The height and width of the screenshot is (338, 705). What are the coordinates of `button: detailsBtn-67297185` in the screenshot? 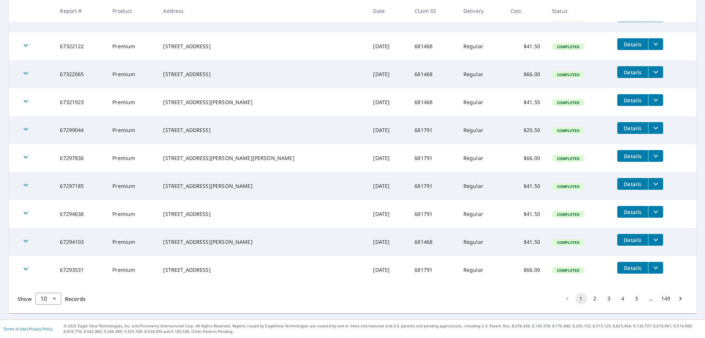 It's located at (633, 184).